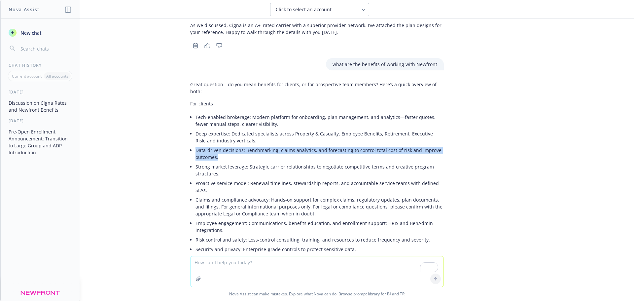  Describe the element at coordinates (320, 170) in the screenshot. I see `li: Strong market leverage: Strategic carrier relationships to negotiate competitive terms and creati...` at that location.